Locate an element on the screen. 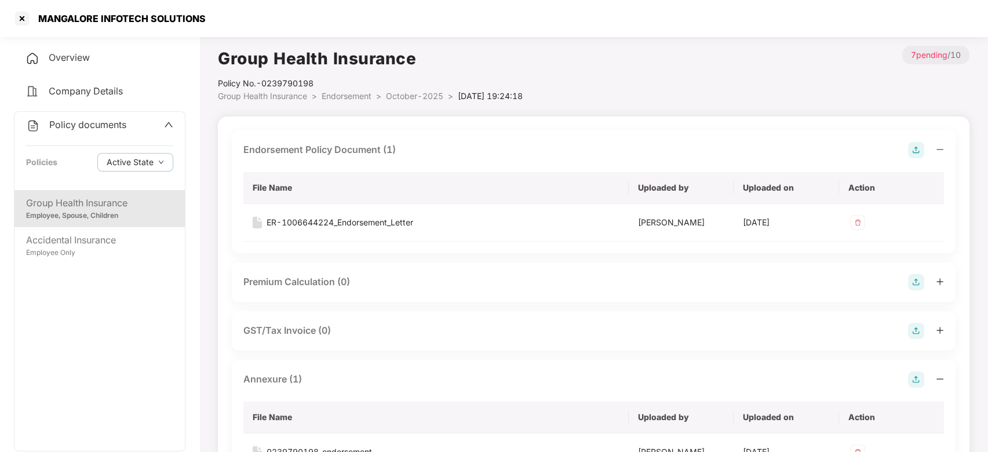 The image size is (988, 452). span: down is located at coordinates (161, 162).